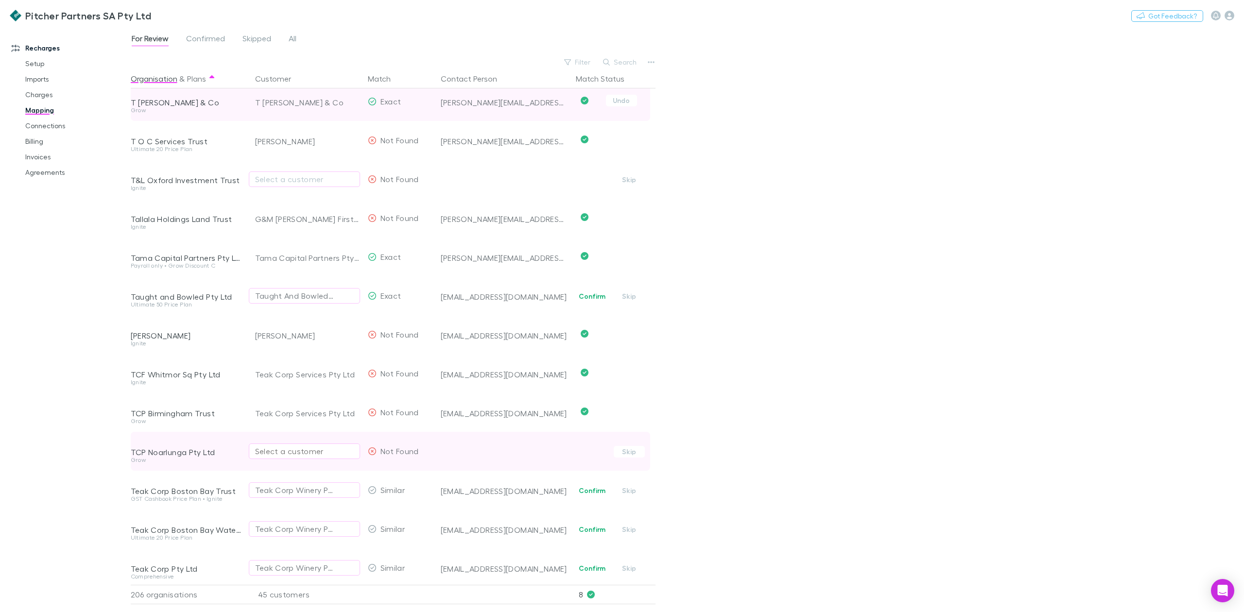 The width and height of the screenshot is (1244, 612). What do you see at coordinates (154, 79) in the screenshot?
I see `button: Organisation` at bounding box center [154, 79].